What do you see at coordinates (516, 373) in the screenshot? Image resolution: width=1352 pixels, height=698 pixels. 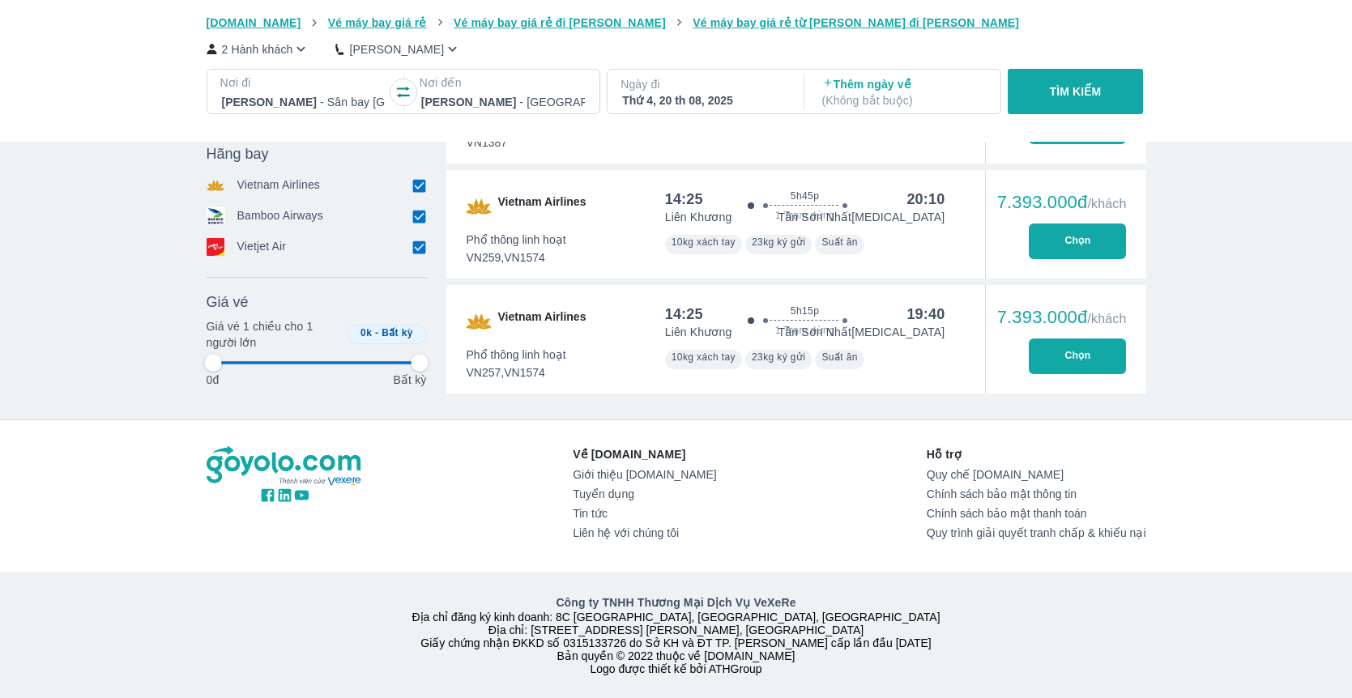 I see `span: VN257,VN1574` at bounding box center [516, 373].